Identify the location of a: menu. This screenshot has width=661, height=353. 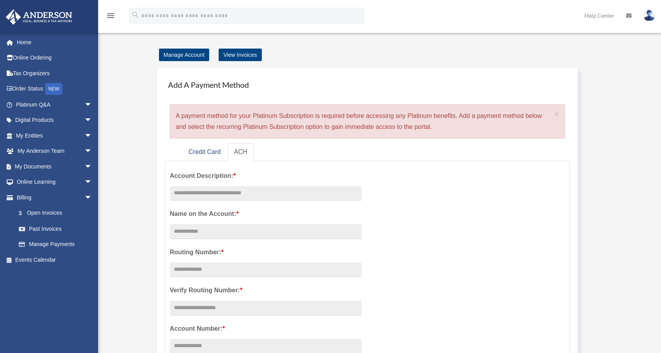
(111, 17).